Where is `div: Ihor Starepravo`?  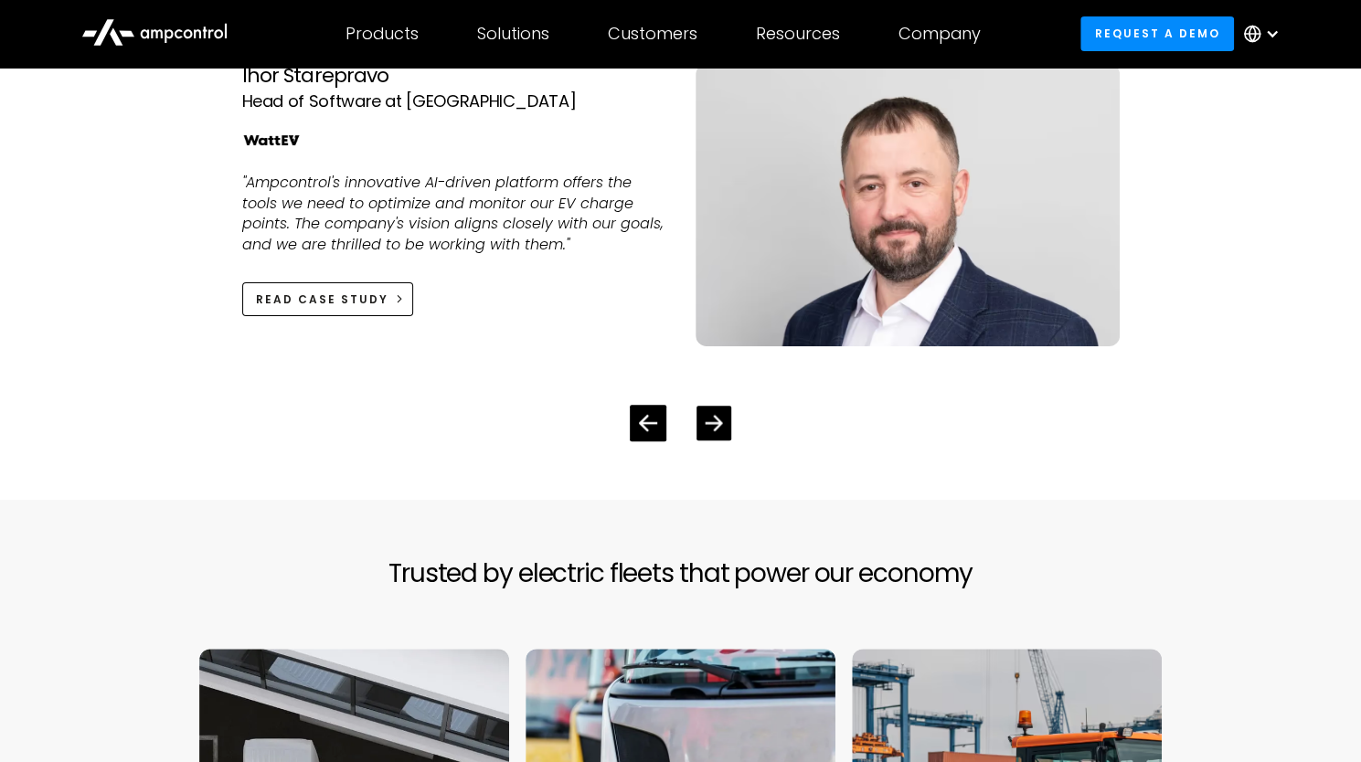
div: Ihor Starepravo is located at coordinates (454, 76).